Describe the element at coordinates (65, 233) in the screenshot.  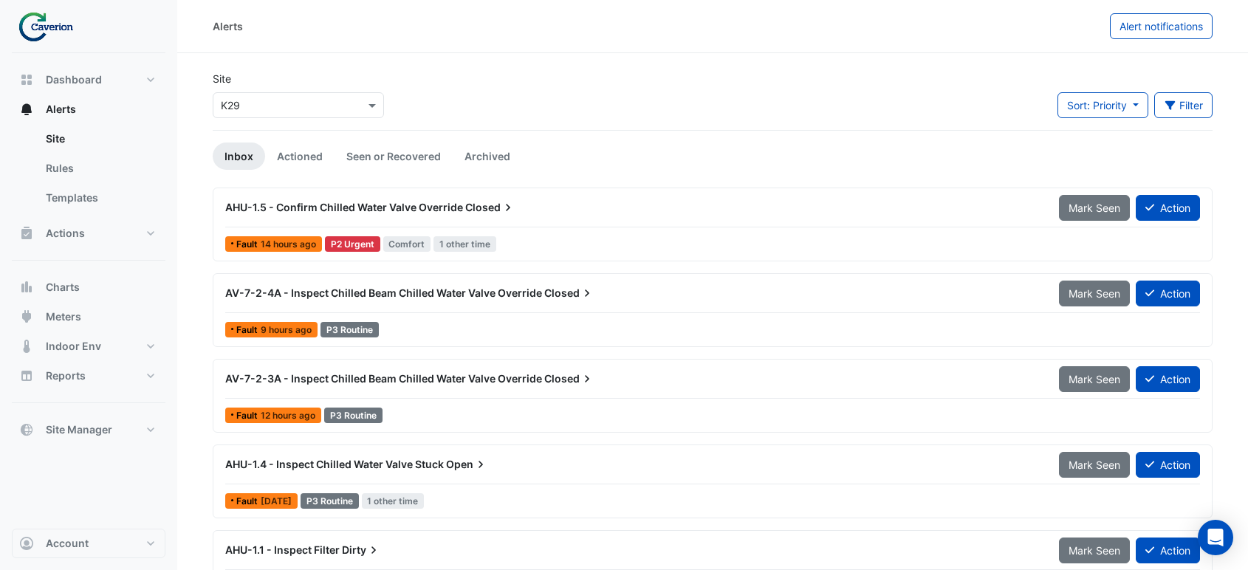
I see `span: Actions` at that location.